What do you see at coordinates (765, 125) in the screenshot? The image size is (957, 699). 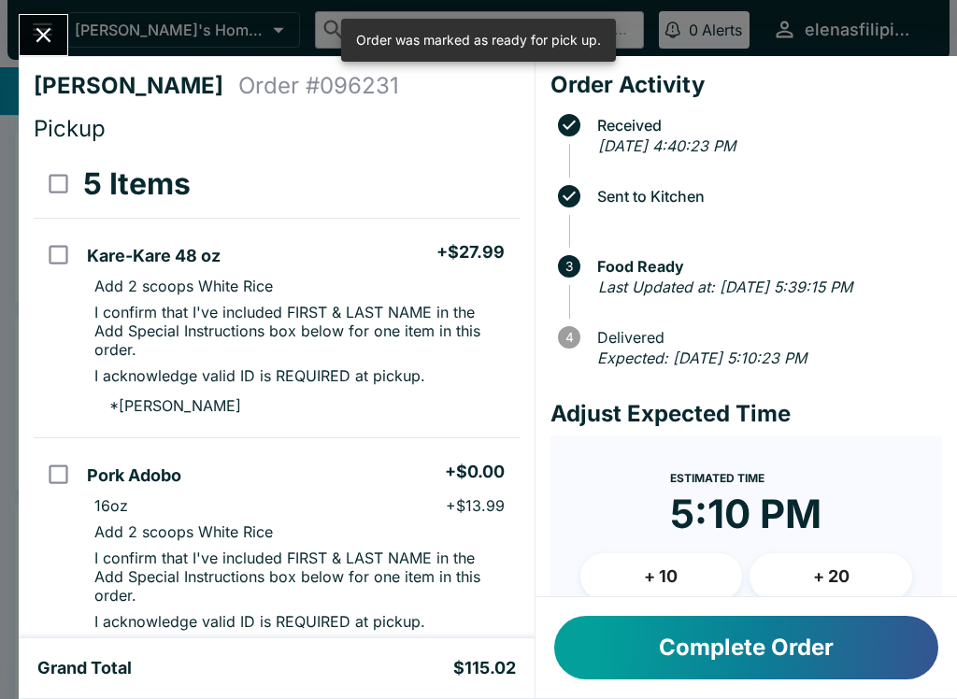 I see `span: Received` at bounding box center [765, 125].